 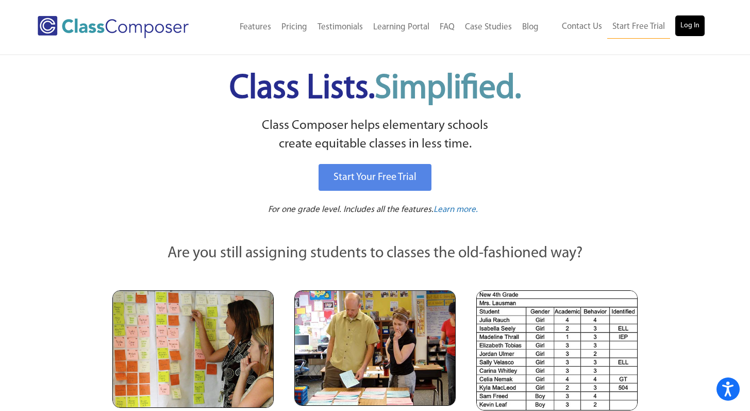 What do you see at coordinates (557, 350) in the screenshot?
I see `img: Spreadsheets` at bounding box center [557, 350].